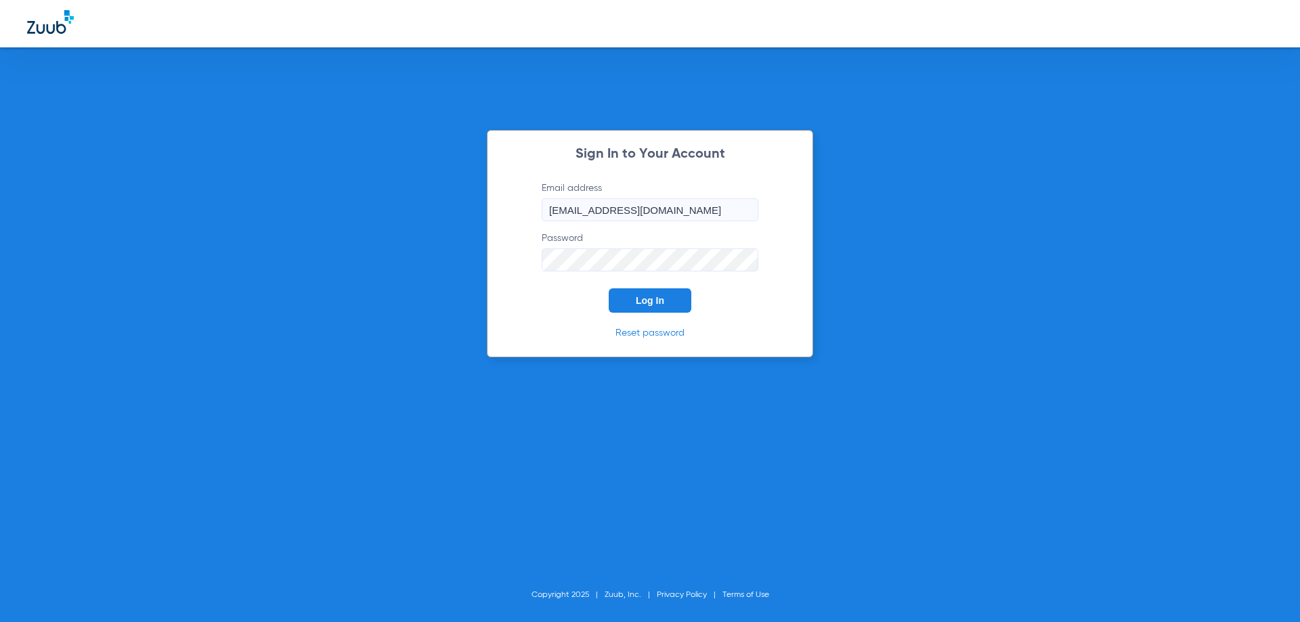 This screenshot has width=1300, height=622. I want to click on button: Log In, so click(650, 301).